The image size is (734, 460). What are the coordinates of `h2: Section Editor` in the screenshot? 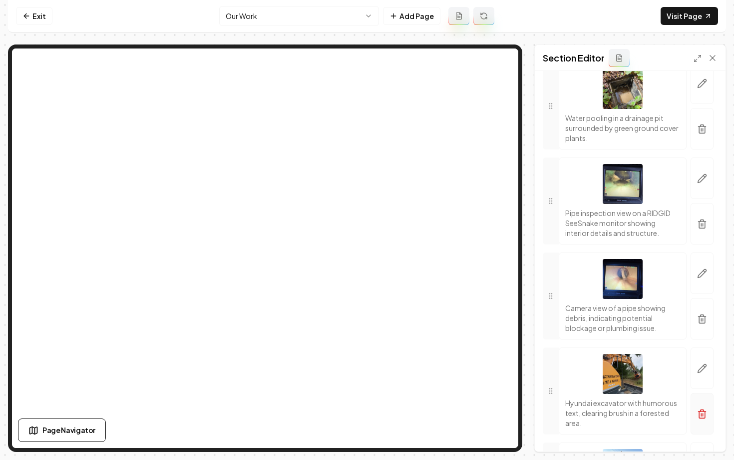 It's located at (574, 58).